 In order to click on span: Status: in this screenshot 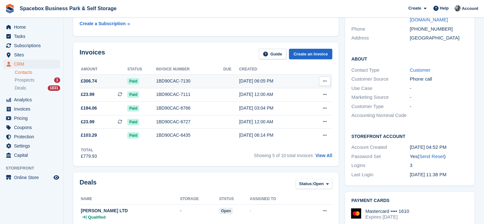, I will do `click(306, 184)`.